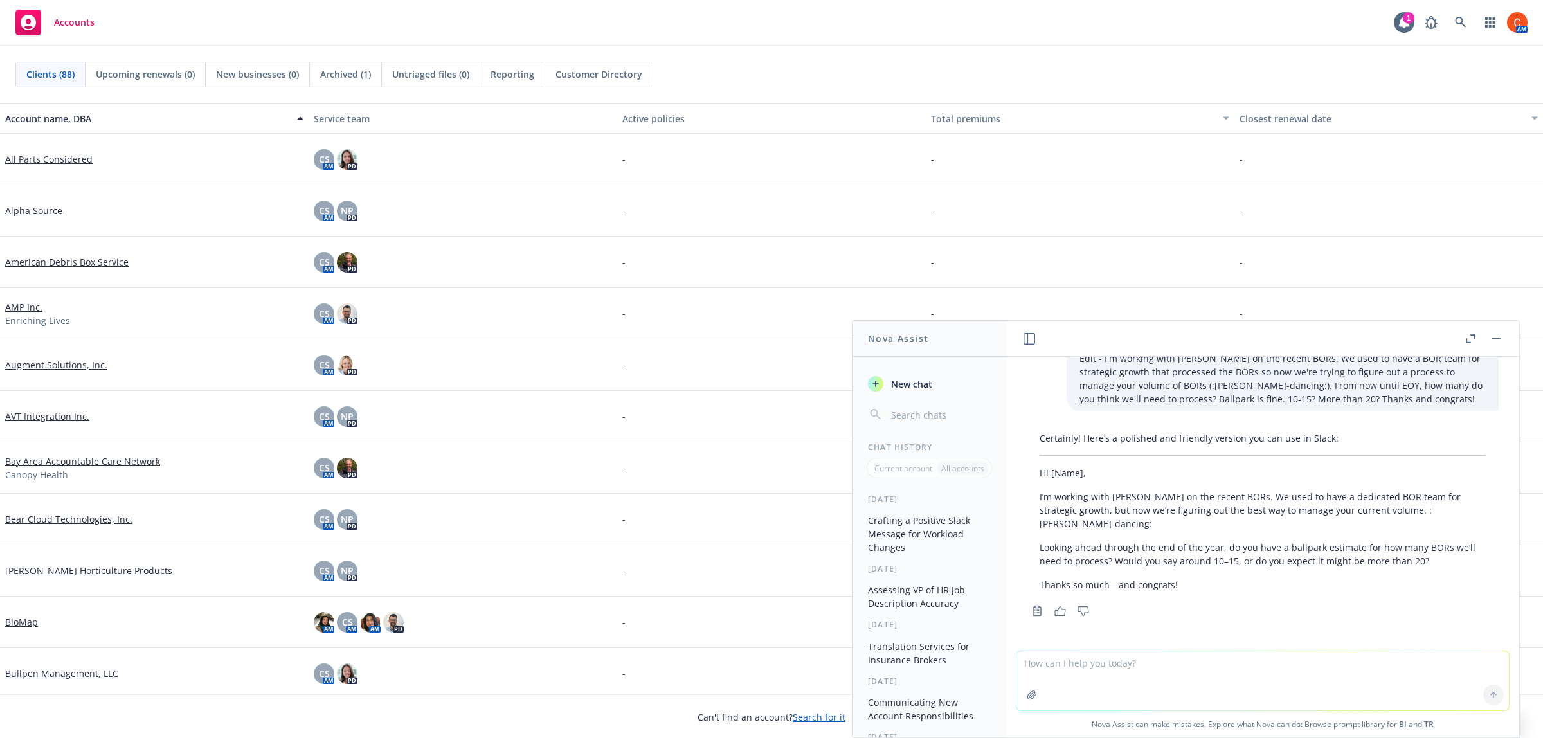 The height and width of the screenshot is (738, 1543). Describe the element at coordinates (67, 262) in the screenshot. I see `a: American Debris Box Service` at that location.